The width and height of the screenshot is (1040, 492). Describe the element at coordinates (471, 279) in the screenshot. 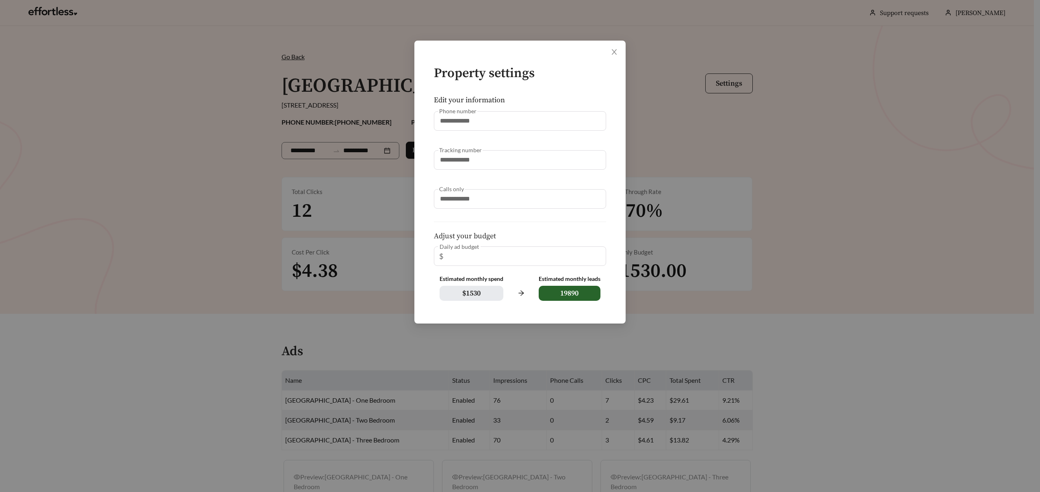

I see `div: Estimated monthly spend` at that location.